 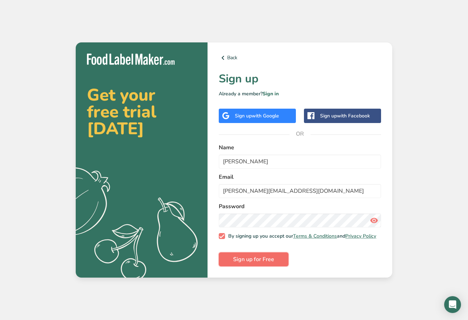 I want to click on h1: Sign up, so click(x=300, y=79).